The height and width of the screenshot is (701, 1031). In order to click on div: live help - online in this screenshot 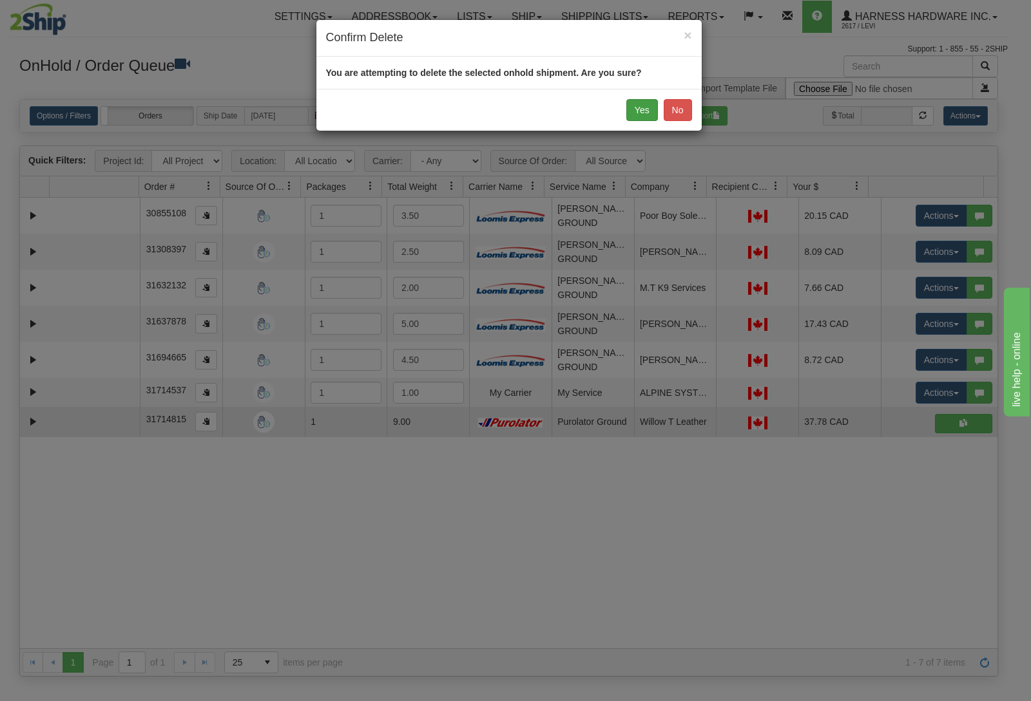, I will do `click(64, 15)`.